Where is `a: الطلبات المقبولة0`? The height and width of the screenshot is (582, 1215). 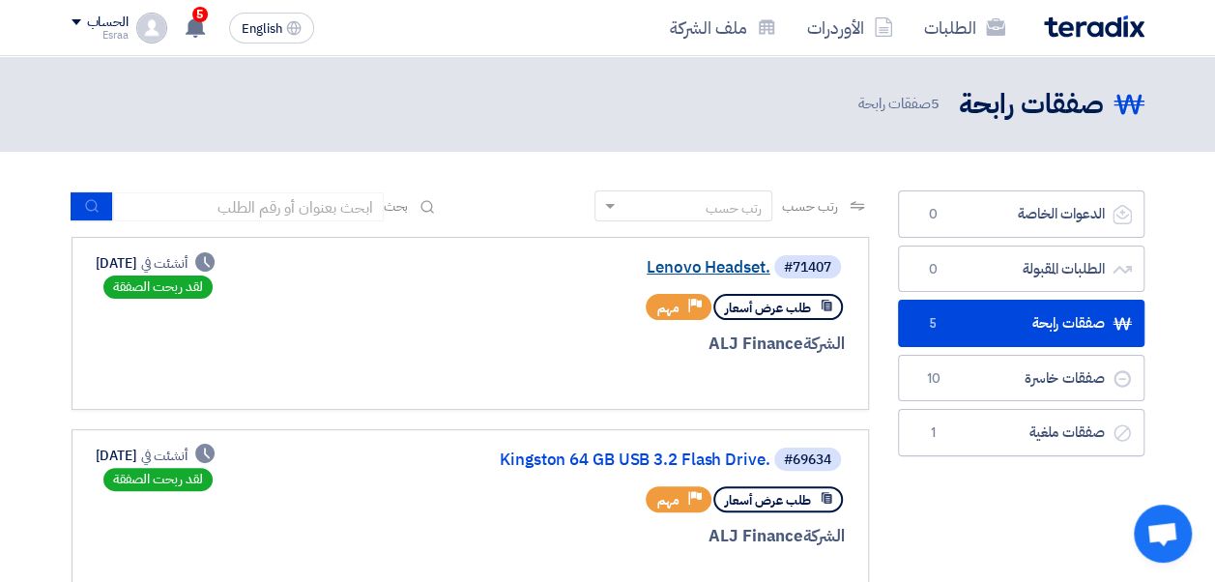
a: الطلبات المقبولة0 is located at coordinates (1021, 269).